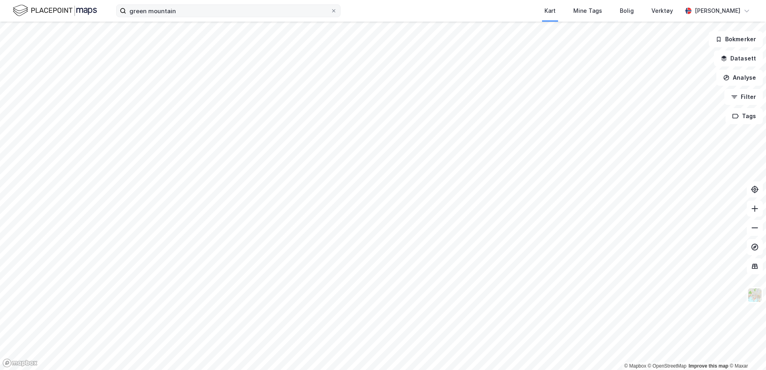 The width and height of the screenshot is (766, 370). I want to click on a: Improve this map, so click(708, 366).